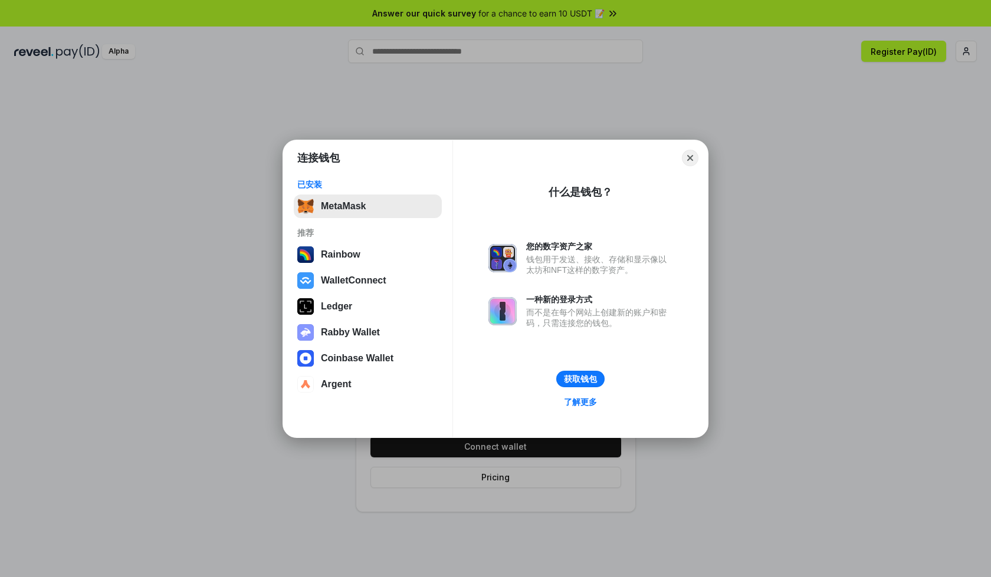 The image size is (991, 577). What do you see at coordinates (367, 385) in the screenshot?
I see `button: Argent` at bounding box center [367, 385].